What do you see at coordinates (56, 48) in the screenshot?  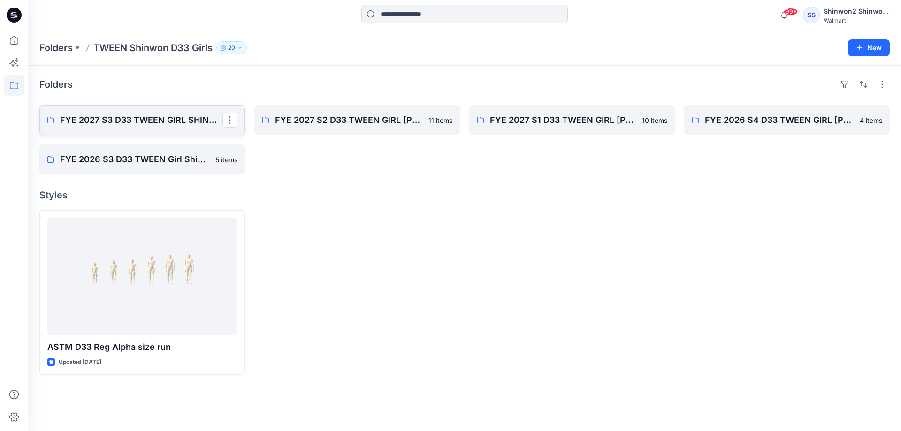 I see `a: Folders` at bounding box center [56, 48].